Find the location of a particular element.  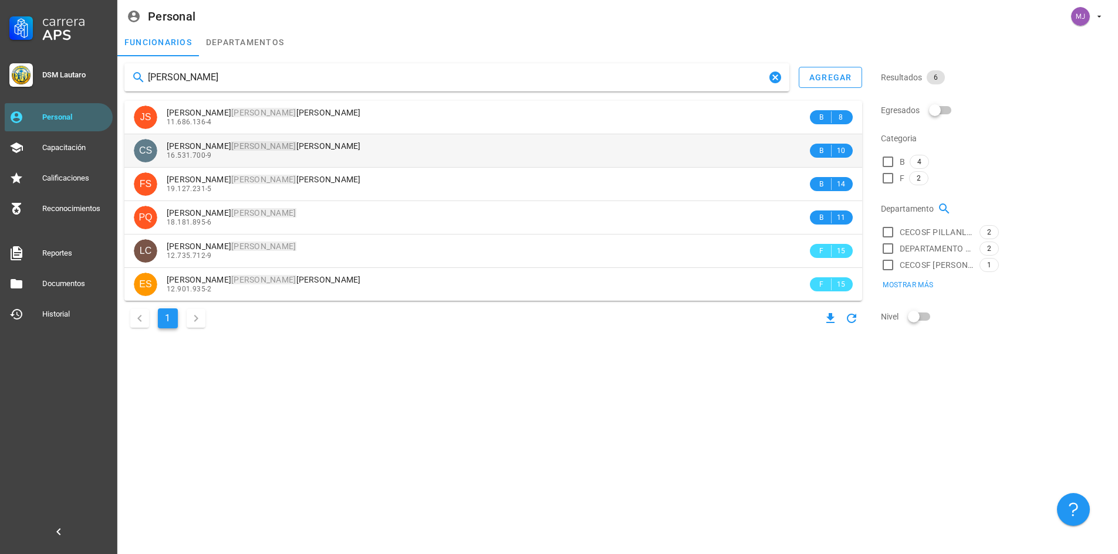

span: 19.127.231-5 is located at coordinates (189, 189).